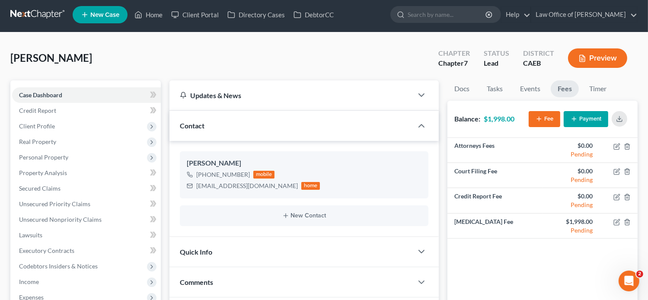  Describe the element at coordinates (571, 222) in the screenshot. I see `div: $1,998.00` at that location.